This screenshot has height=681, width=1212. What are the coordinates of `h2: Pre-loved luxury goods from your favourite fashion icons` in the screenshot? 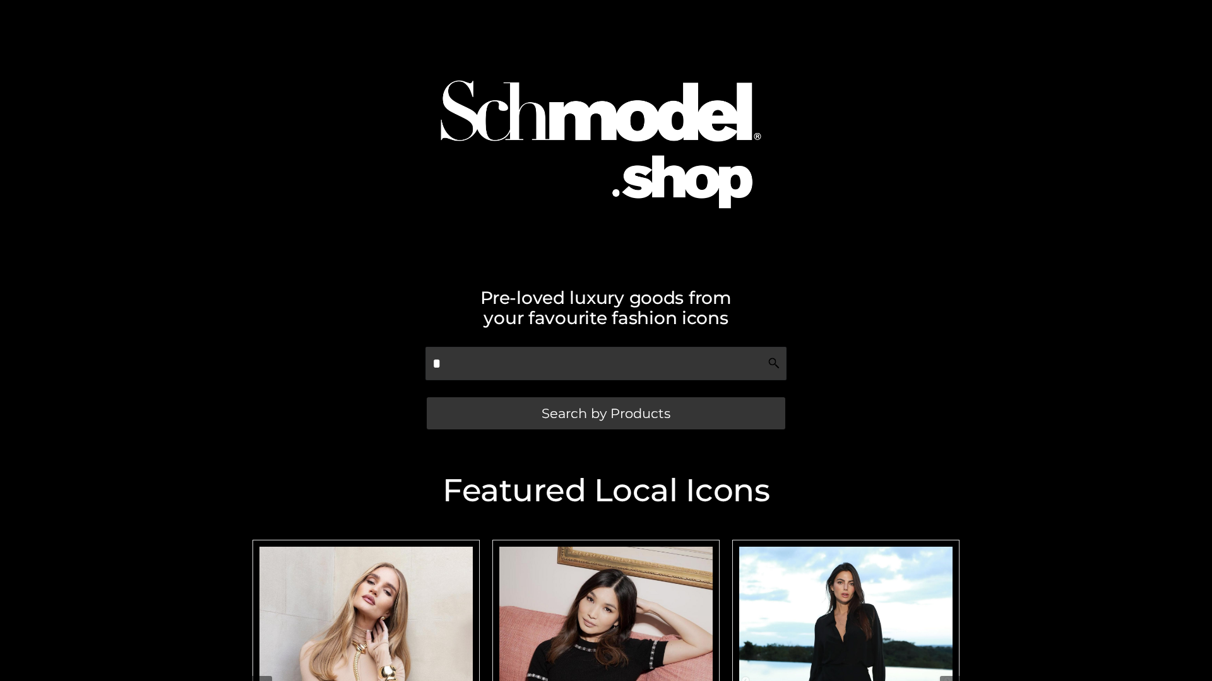 It's located at (606, 308).